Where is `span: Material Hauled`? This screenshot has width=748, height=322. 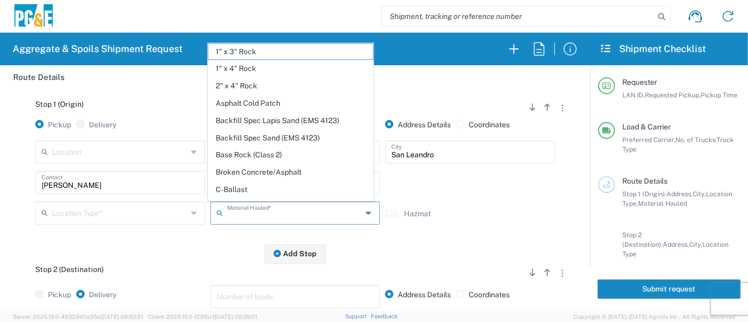 span: Material Hauled is located at coordinates (662, 203).